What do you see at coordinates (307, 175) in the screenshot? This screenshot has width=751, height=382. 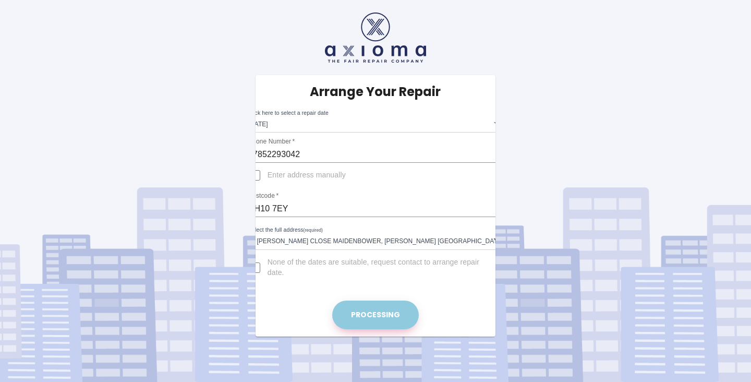 I see `span: Enter address manually` at bounding box center [307, 175].